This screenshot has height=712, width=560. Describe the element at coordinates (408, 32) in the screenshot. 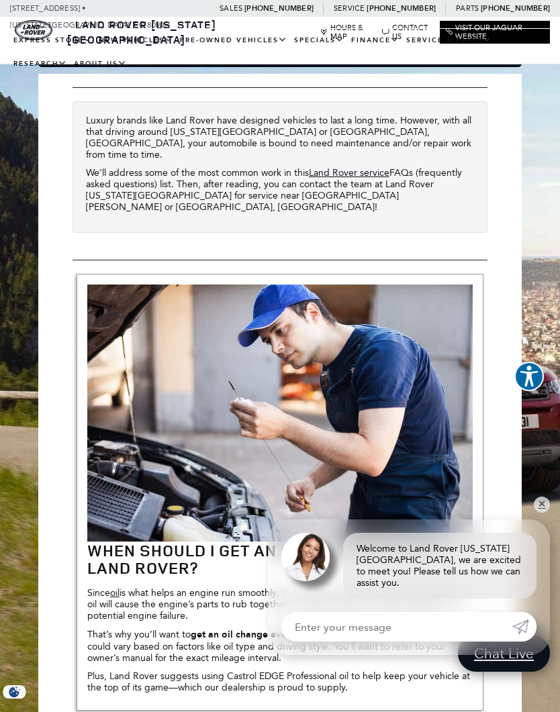

I see `a: Contact Us` at that location.